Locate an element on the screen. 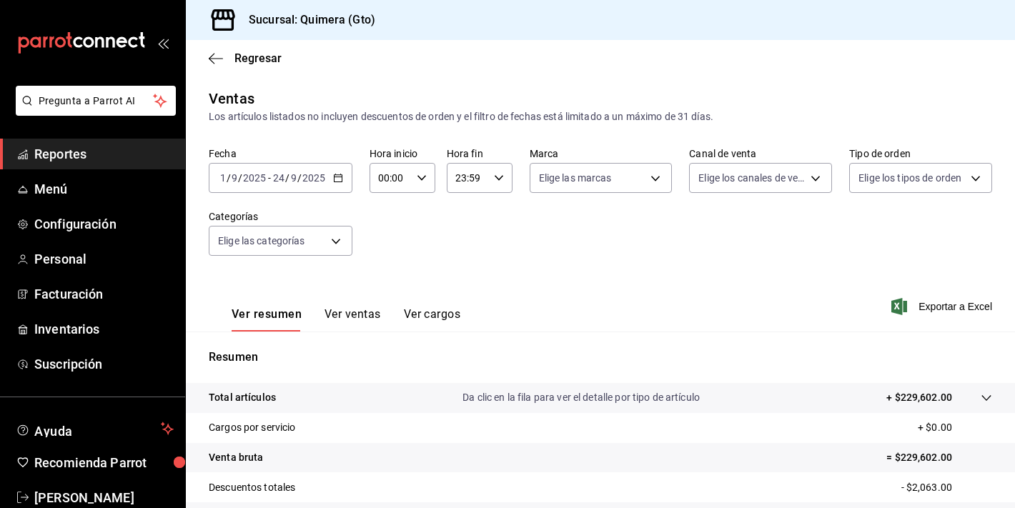  button: Pregunta a Parrot AI is located at coordinates (96, 101).